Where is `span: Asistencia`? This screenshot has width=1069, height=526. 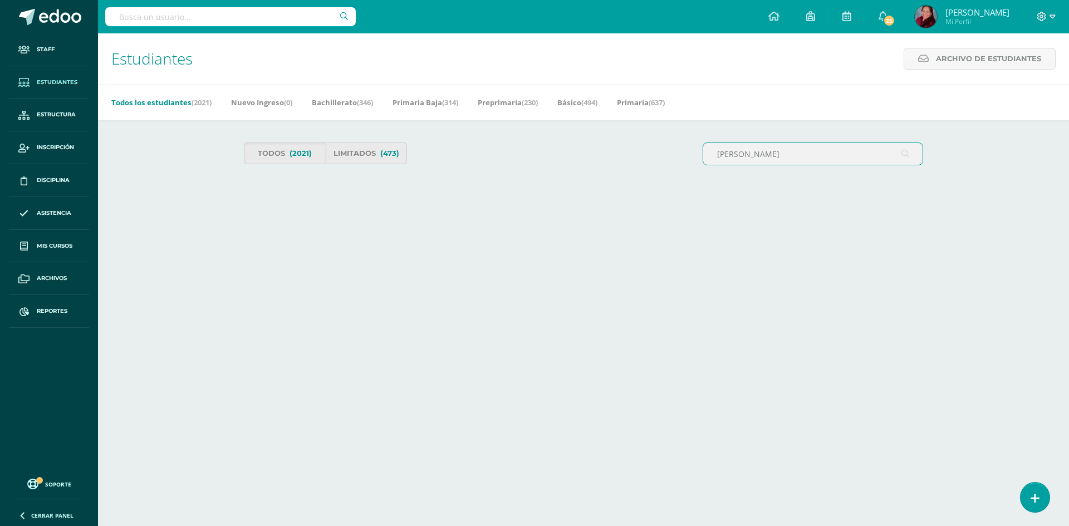
span: Asistencia is located at coordinates (54, 213).